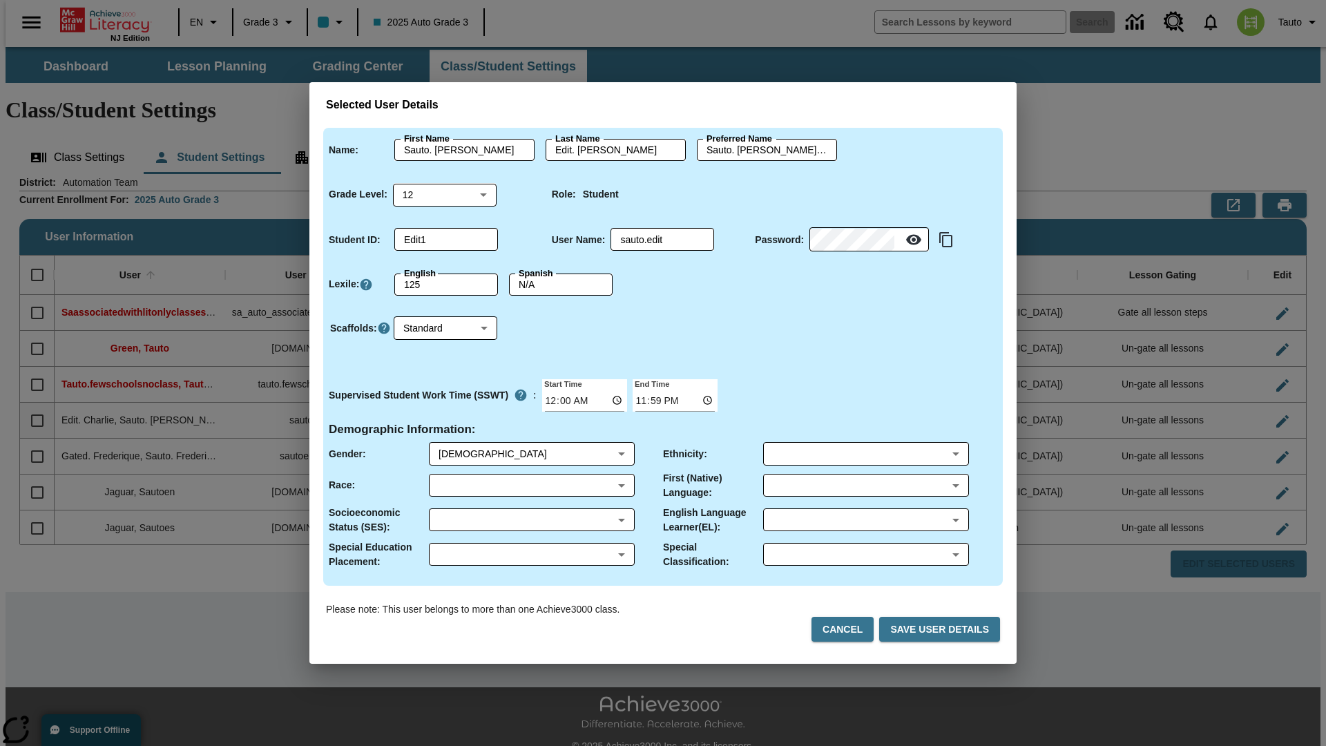 This screenshot has width=1326, height=746. What do you see at coordinates (577, 139) in the screenshot?
I see `label: Last Name` at bounding box center [577, 139].